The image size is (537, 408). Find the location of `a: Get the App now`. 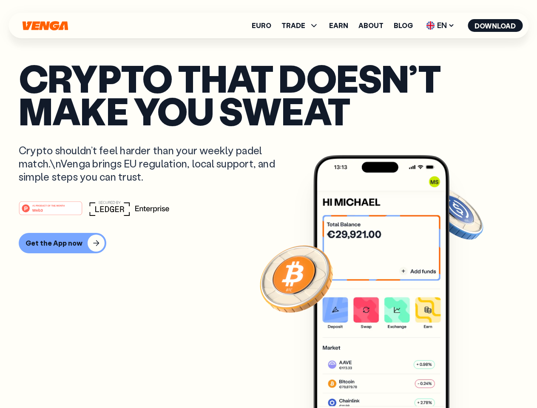

a: Get the App now is located at coordinates (268, 243).